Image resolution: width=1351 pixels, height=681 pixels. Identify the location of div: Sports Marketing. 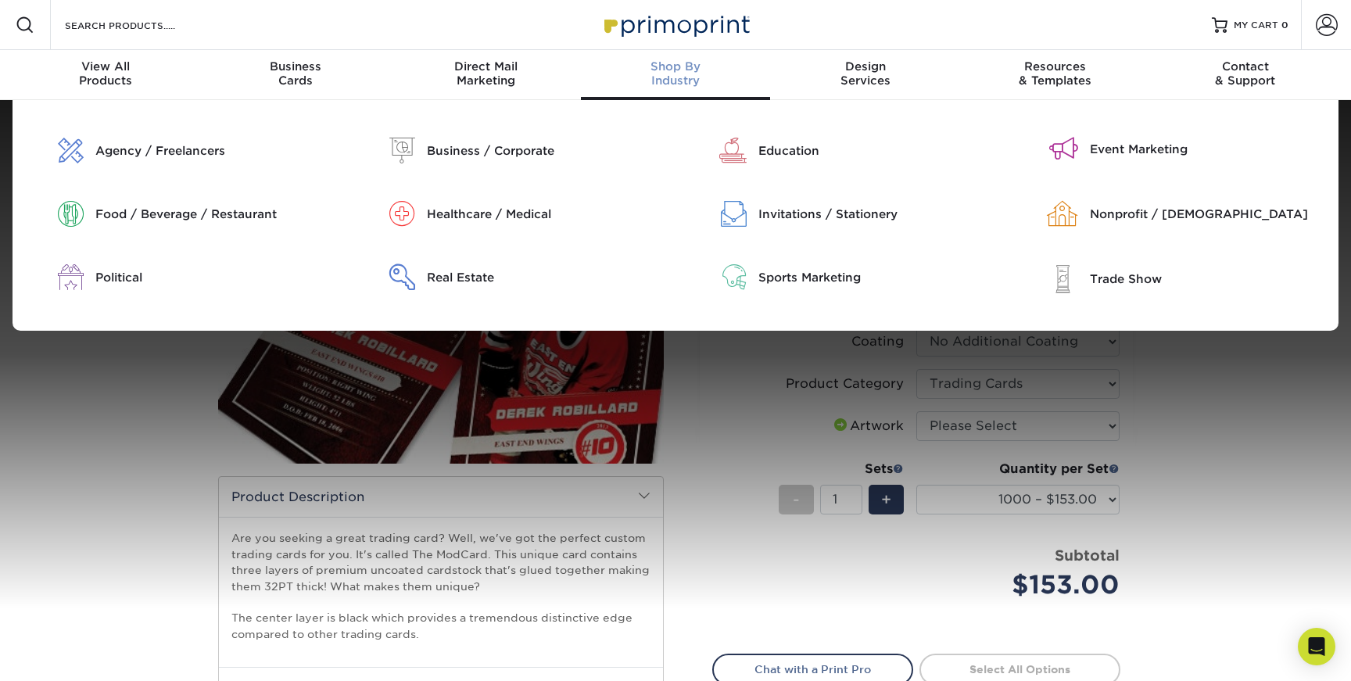
(876, 278).